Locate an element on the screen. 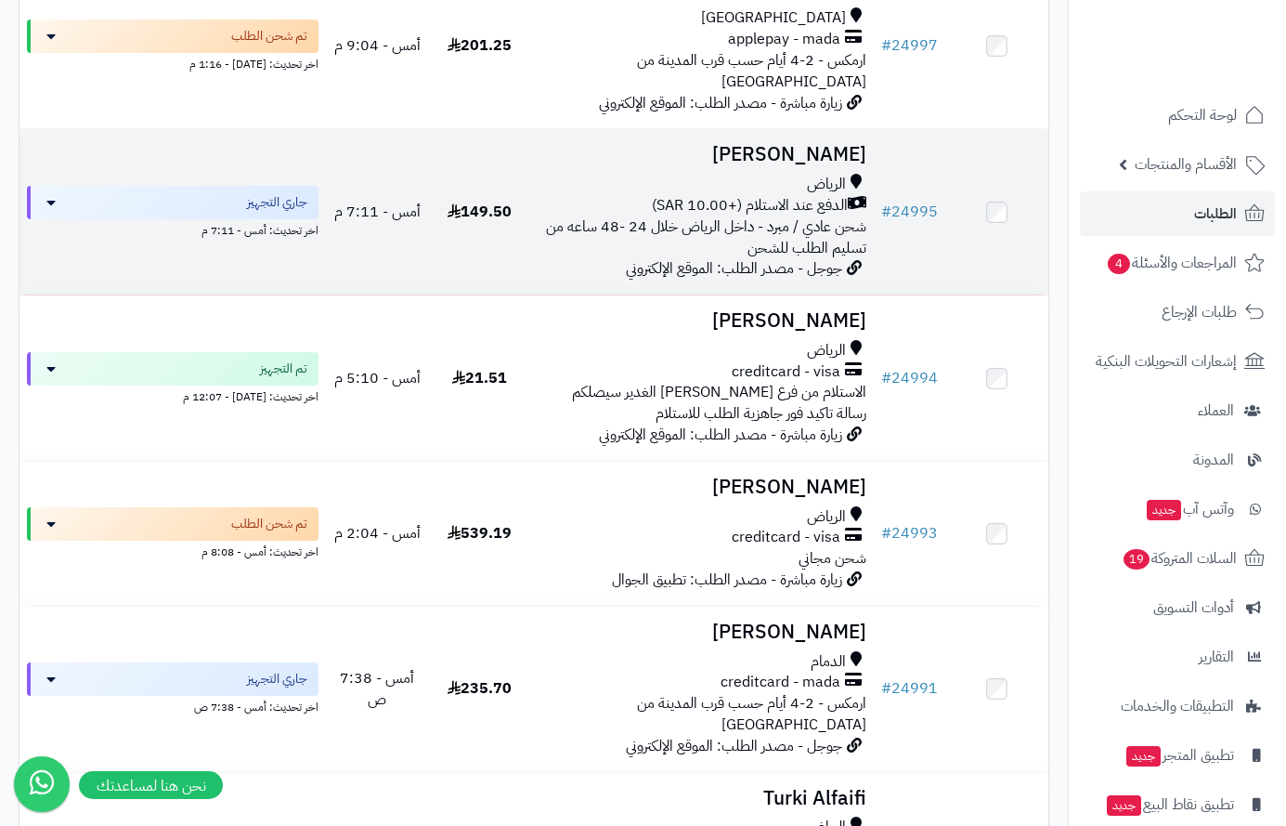  span: تم التجهيز is located at coordinates (283, 369).